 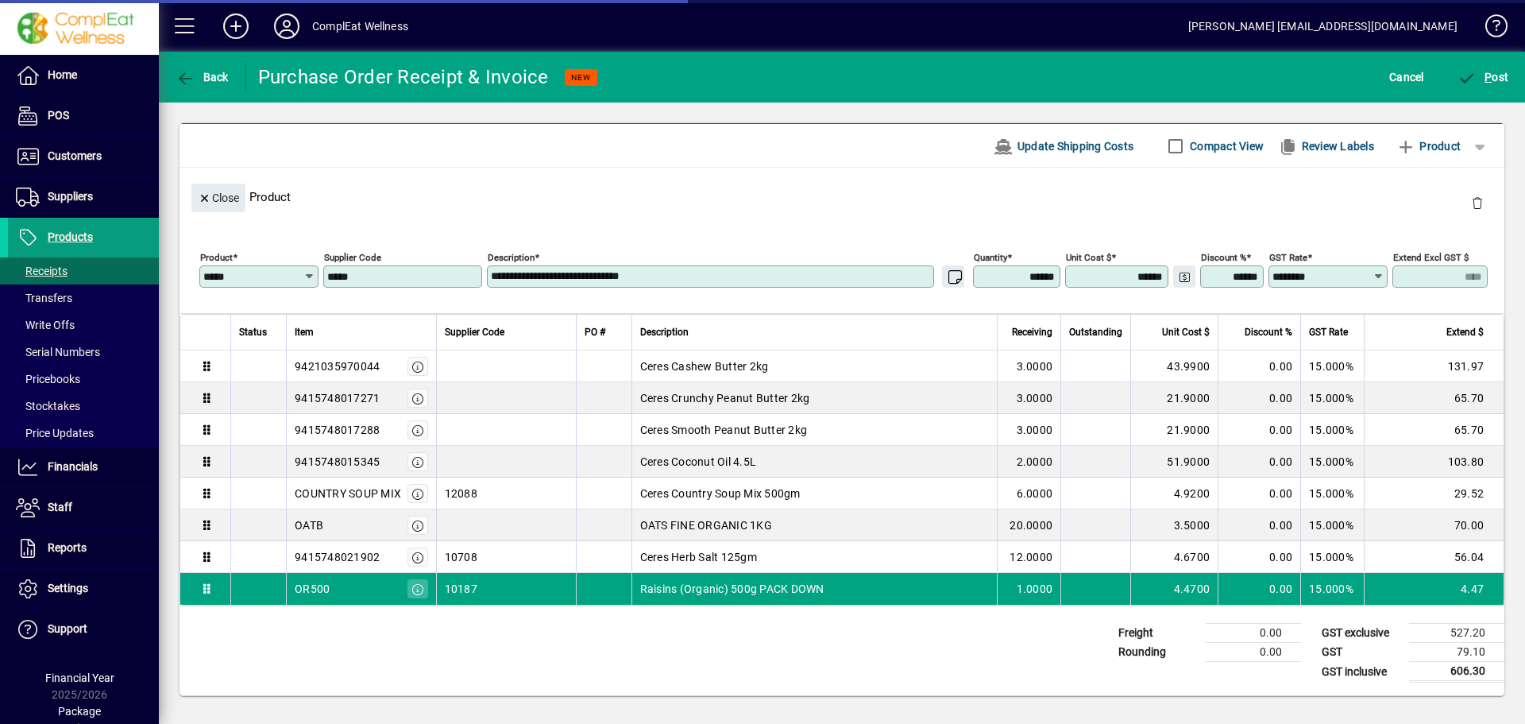 What do you see at coordinates (1192, 525) in the screenshot?
I see `span: 3.5000` at bounding box center [1192, 525].